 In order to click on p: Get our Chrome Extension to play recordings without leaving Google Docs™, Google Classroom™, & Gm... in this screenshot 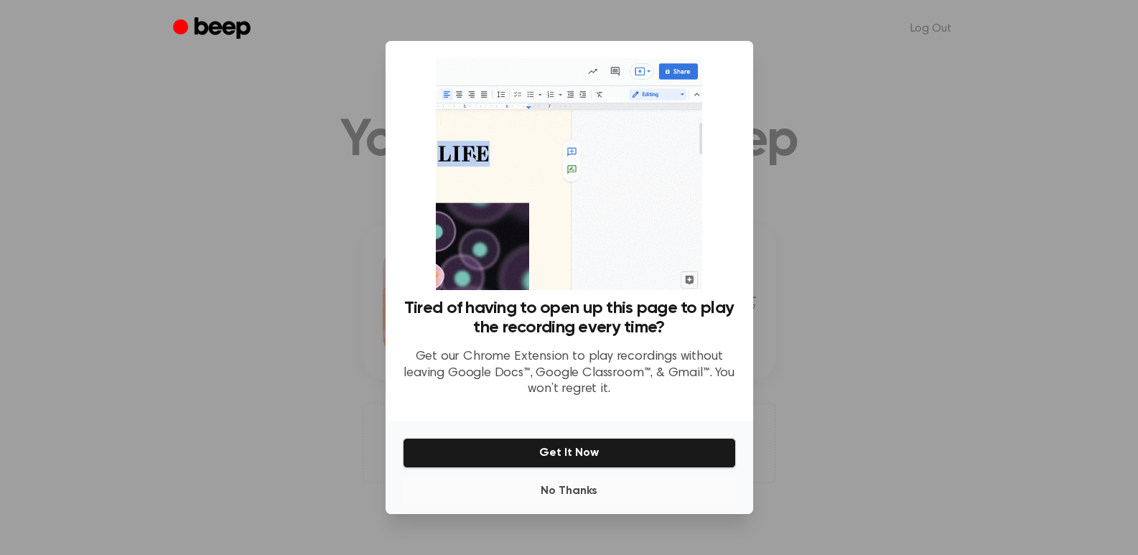, I will do `click(569, 373)`.